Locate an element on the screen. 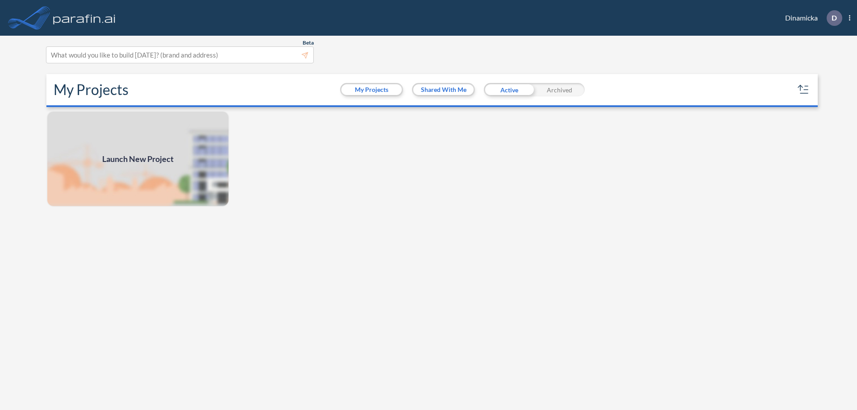 This screenshot has height=410, width=857. button: sort is located at coordinates (804, 90).